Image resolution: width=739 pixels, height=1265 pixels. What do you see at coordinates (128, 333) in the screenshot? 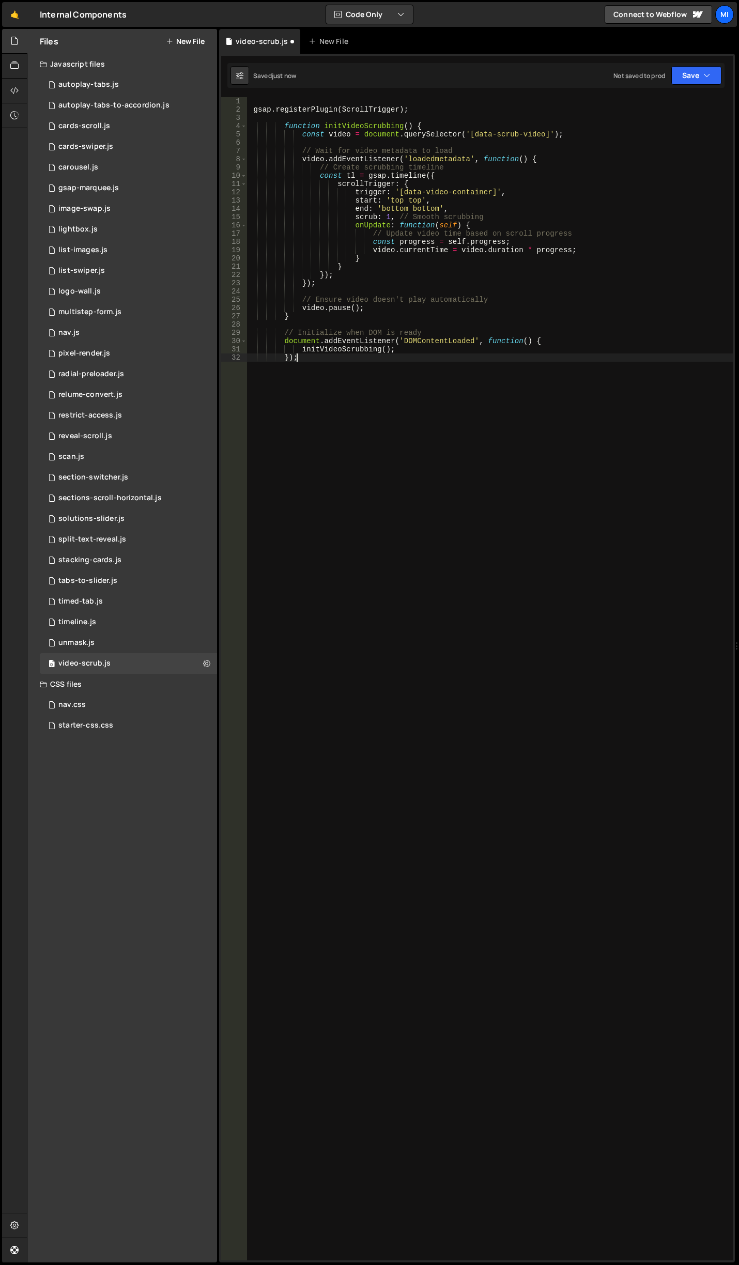
I see `div: 15229/42882.js` at bounding box center [128, 333].